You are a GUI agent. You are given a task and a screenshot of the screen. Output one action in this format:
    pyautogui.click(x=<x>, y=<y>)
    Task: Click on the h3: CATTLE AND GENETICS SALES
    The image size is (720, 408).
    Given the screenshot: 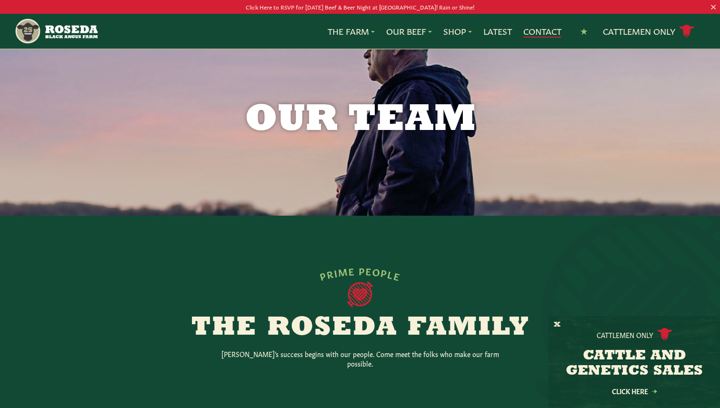 What is the action you would take?
    pyautogui.click(x=634, y=364)
    